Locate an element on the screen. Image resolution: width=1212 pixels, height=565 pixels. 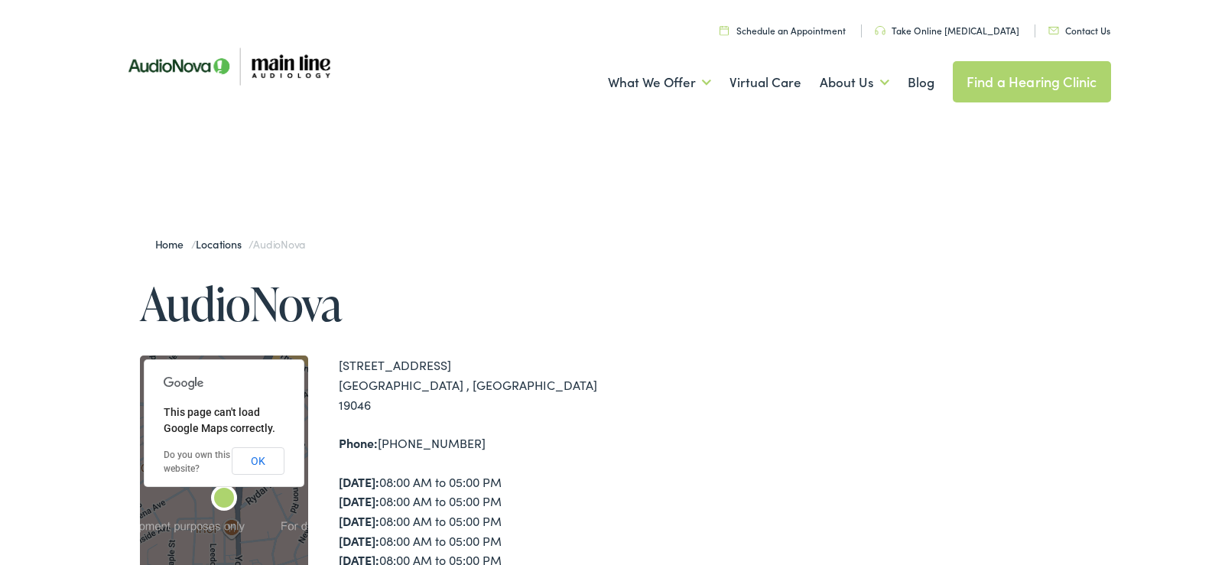
a: Virtual Care is located at coordinates (765, 83).